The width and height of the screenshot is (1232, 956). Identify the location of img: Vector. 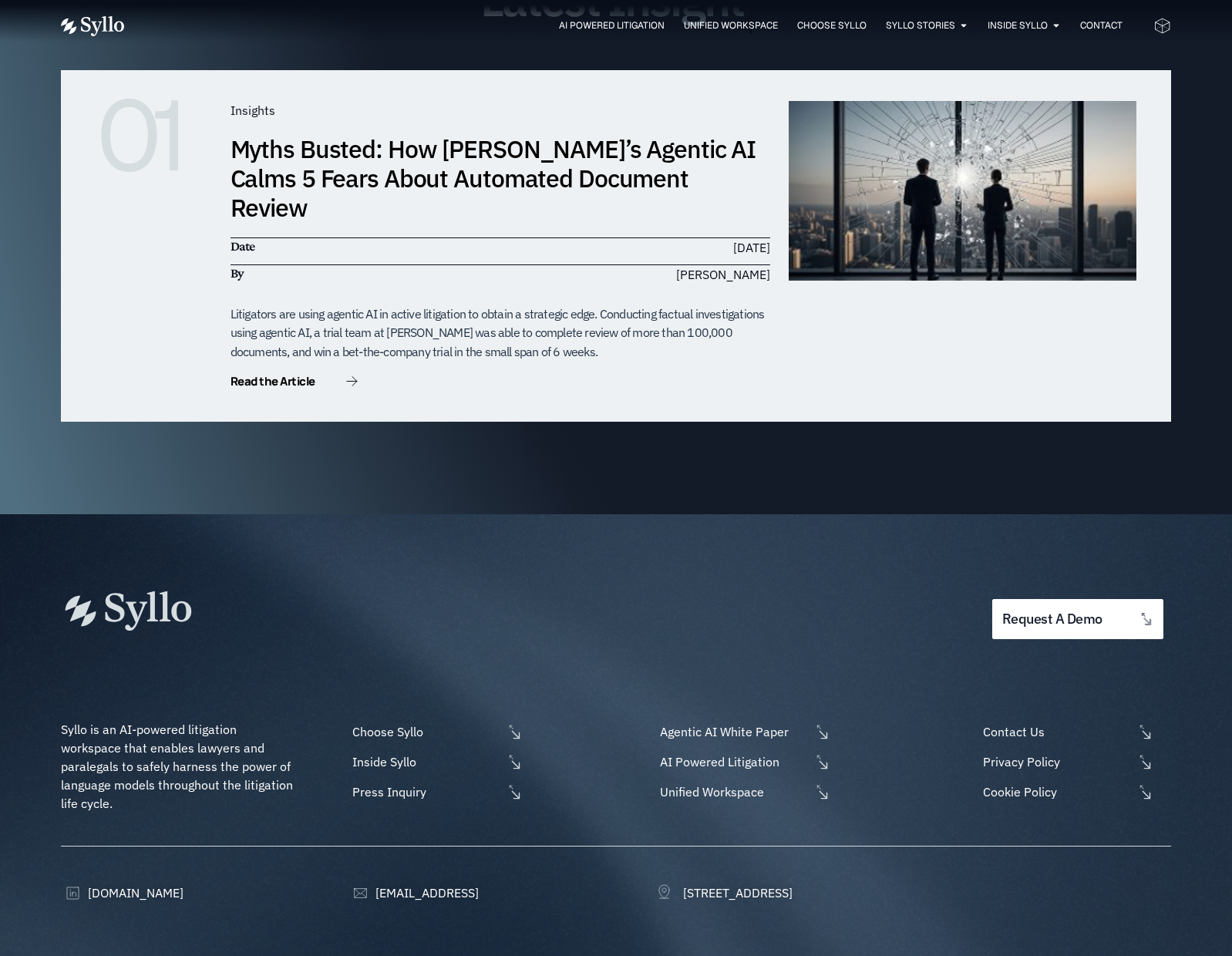
(93, 26).